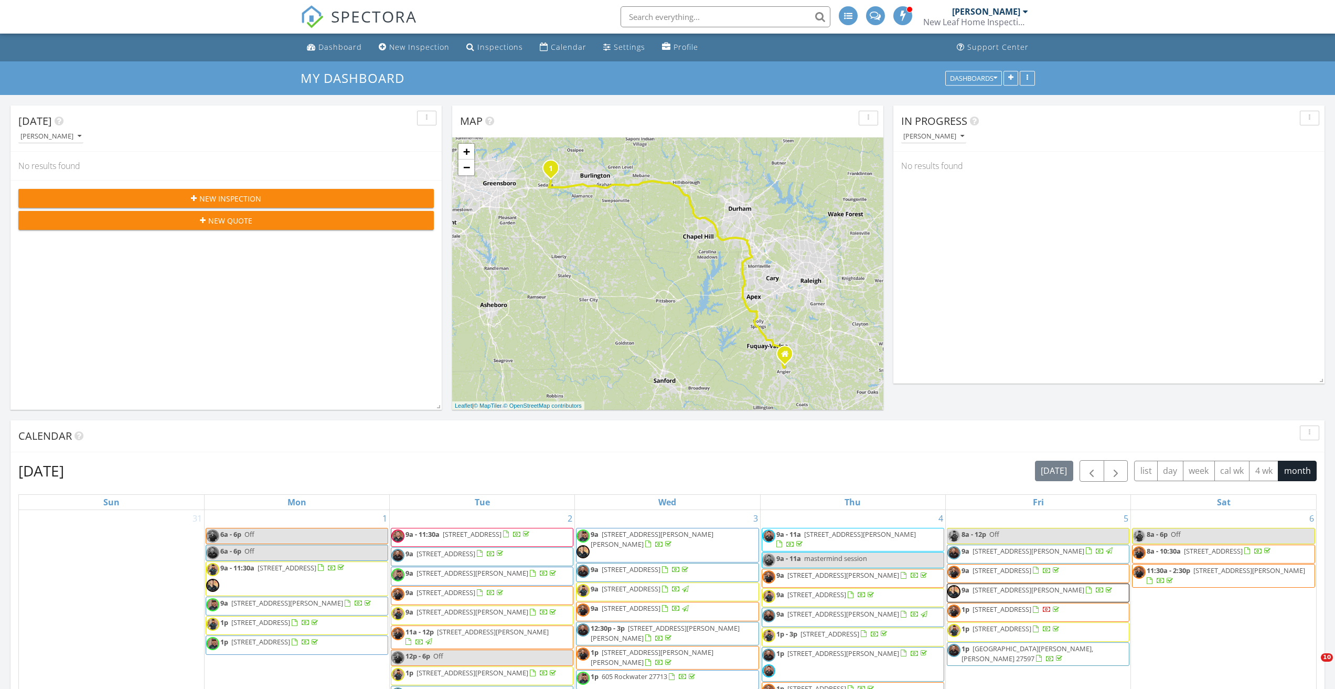 This screenshot has height=689, width=1335. What do you see at coordinates (1264, 471) in the screenshot?
I see `button: 4 wk` at bounding box center [1264, 471].